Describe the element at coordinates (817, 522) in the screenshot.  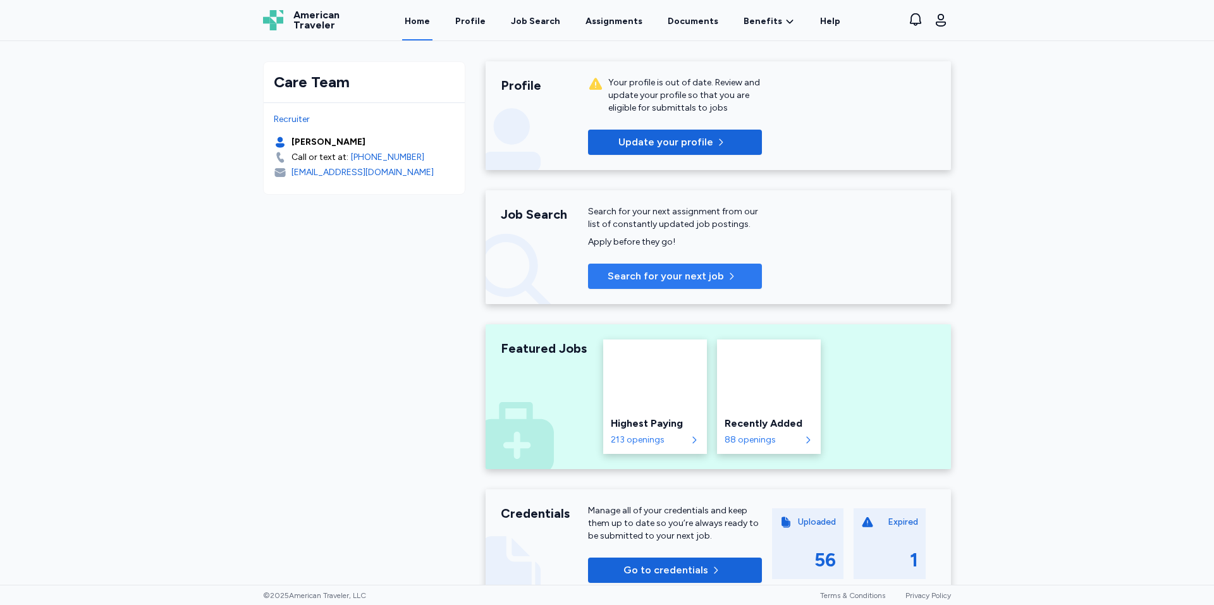
I see `div: Uploaded` at that location.